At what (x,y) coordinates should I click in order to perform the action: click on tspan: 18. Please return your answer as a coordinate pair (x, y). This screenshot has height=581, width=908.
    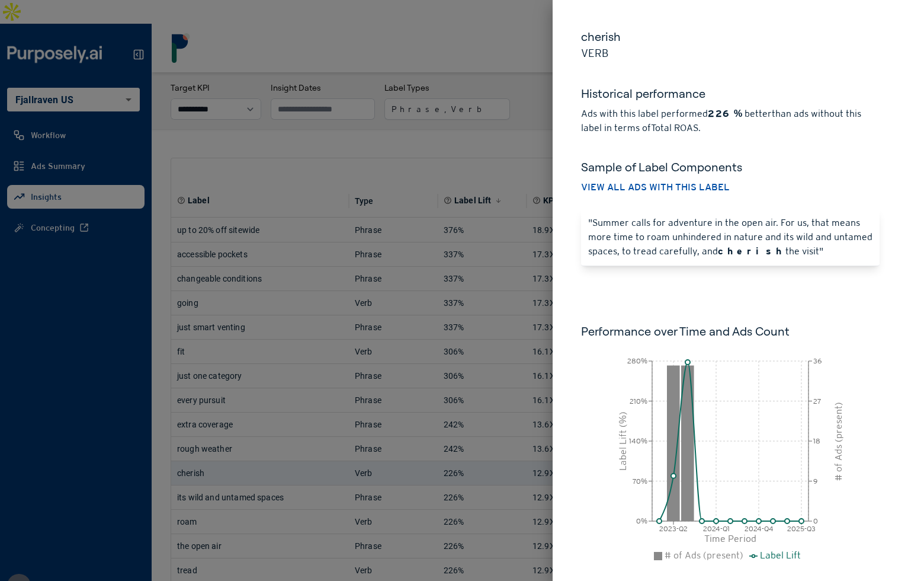
    Looking at the image, I should click on (817, 441).